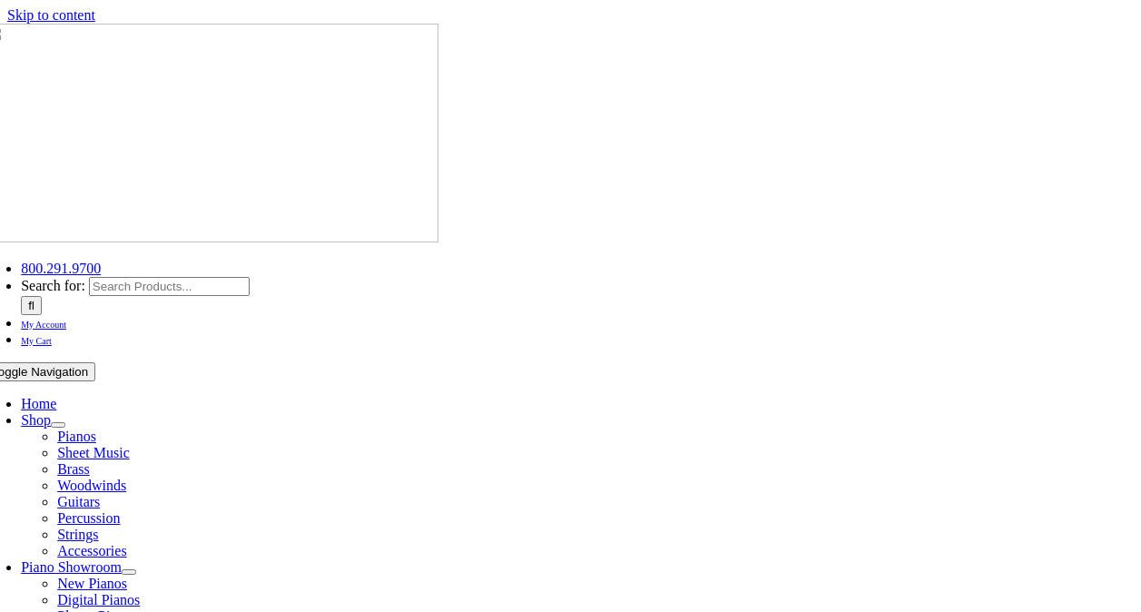 Image resolution: width=1141 pixels, height=612 pixels. What do you see at coordinates (53, 285) in the screenshot?
I see `span: Search for:` at bounding box center [53, 285].